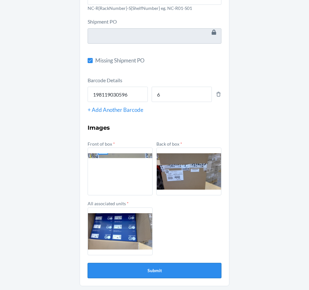 The width and height of the screenshot is (309, 290). What do you see at coordinates (90, 61) in the screenshot?
I see `input: Missing Shipment PO` at bounding box center [90, 61].